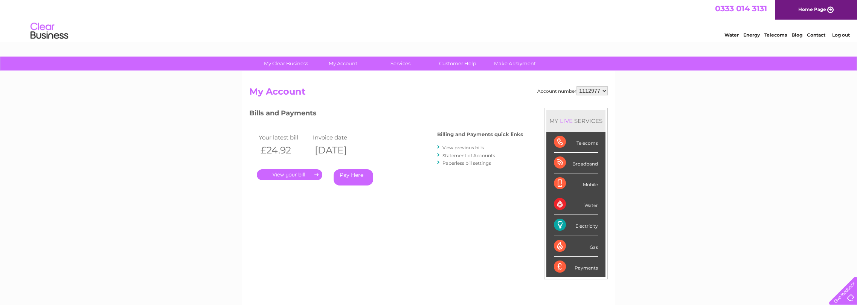 The image size is (857, 305). Describe the element at coordinates (752, 35) in the screenshot. I see `a: Energy` at that location.